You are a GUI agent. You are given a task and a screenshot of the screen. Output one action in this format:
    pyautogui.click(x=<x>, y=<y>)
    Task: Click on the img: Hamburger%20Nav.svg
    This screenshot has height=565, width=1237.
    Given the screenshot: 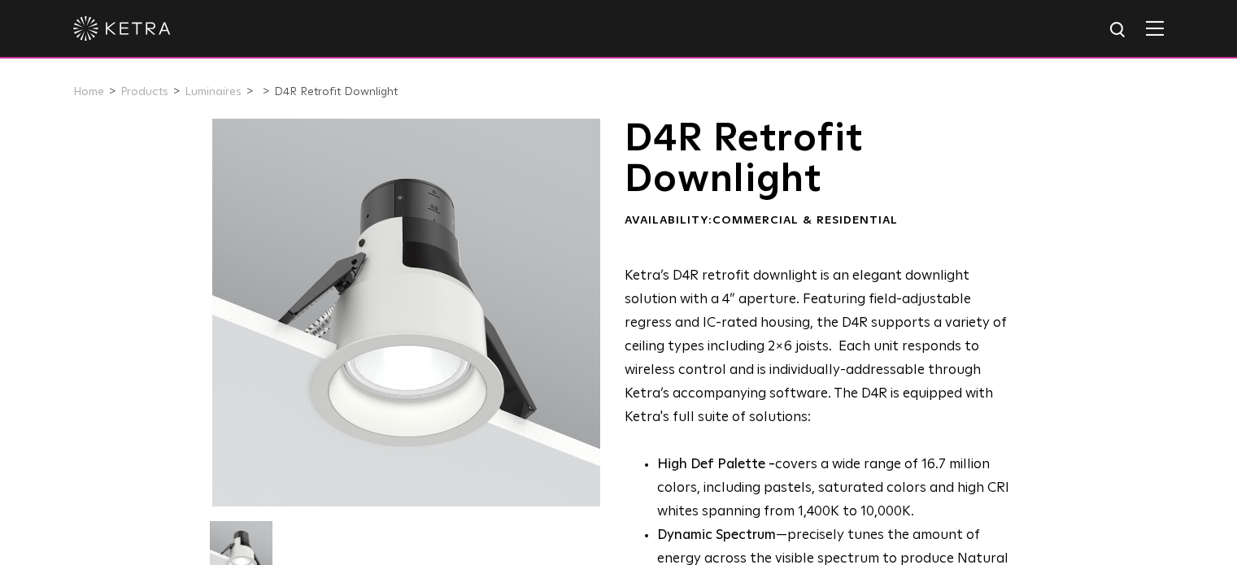 What is the action you would take?
    pyautogui.click(x=1154, y=28)
    